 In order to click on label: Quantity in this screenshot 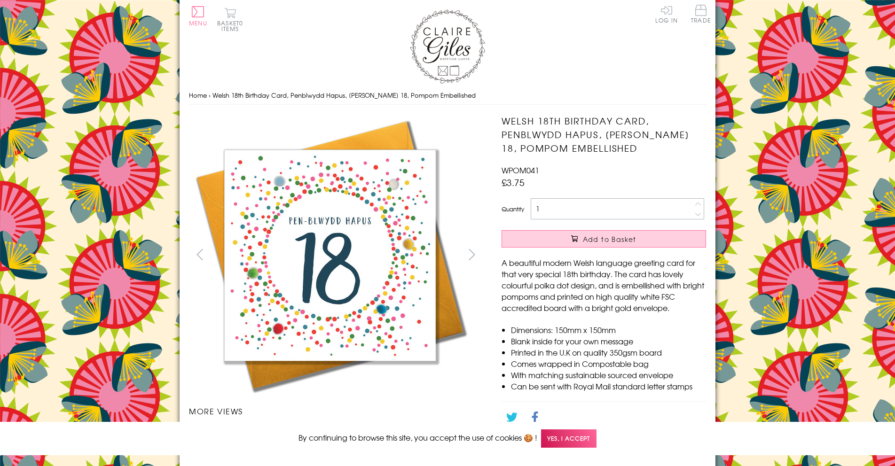, I will do `click(513, 209)`.